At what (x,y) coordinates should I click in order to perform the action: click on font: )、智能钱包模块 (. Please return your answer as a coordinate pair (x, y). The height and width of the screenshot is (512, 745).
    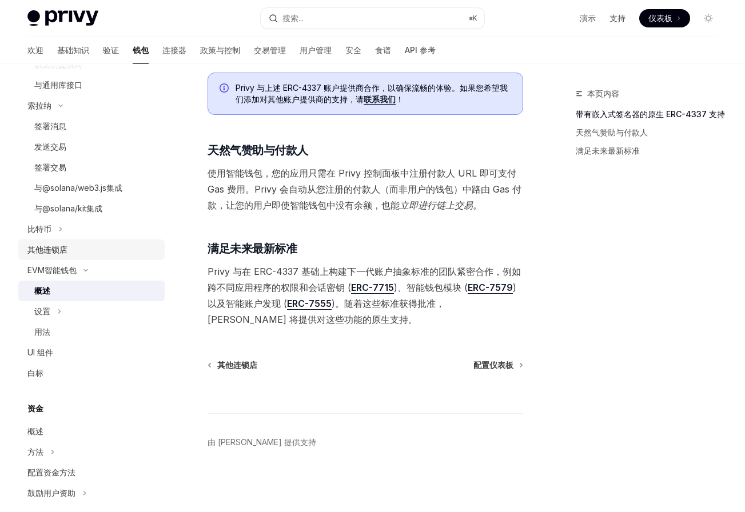
    Looking at the image, I should click on (430, 288).